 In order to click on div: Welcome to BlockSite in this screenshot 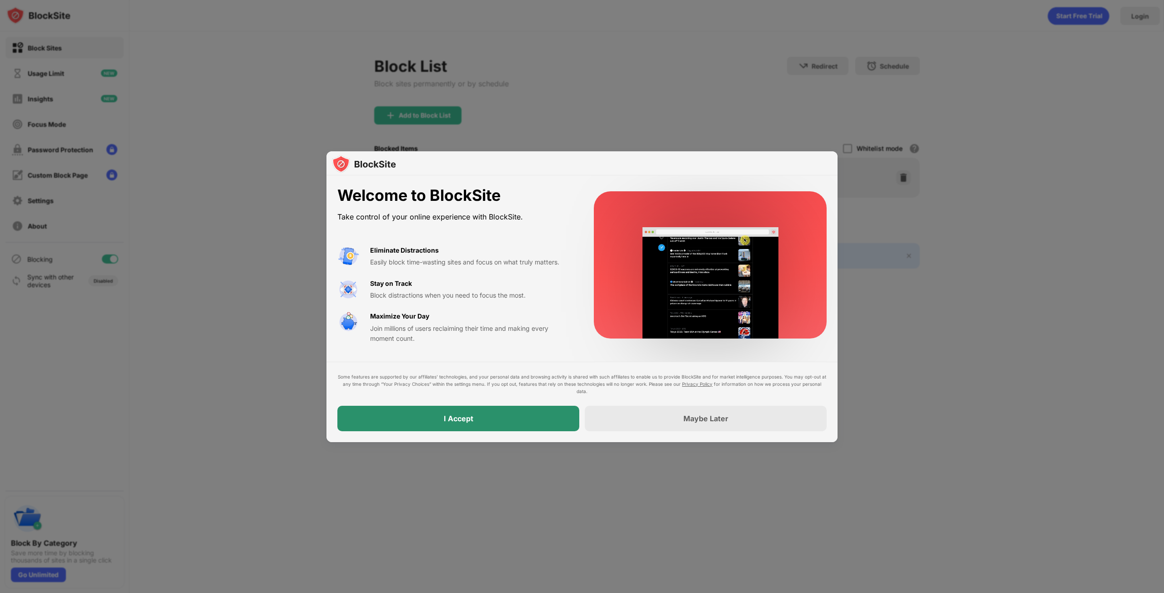, I will do `click(455, 196)`.